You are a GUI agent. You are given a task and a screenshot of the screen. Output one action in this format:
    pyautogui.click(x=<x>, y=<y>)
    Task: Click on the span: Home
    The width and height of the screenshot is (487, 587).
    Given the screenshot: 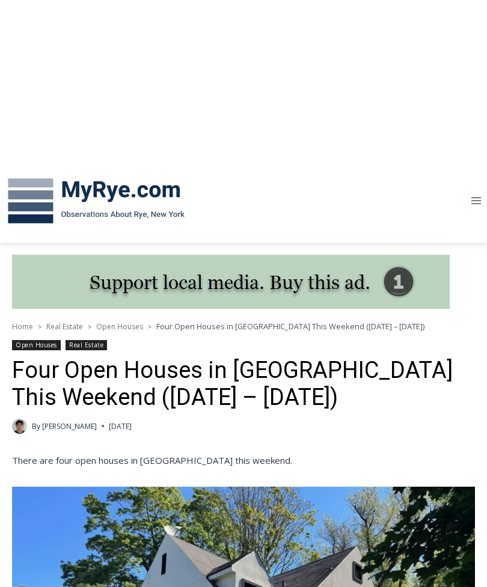 What is the action you would take?
    pyautogui.click(x=22, y=326)
    